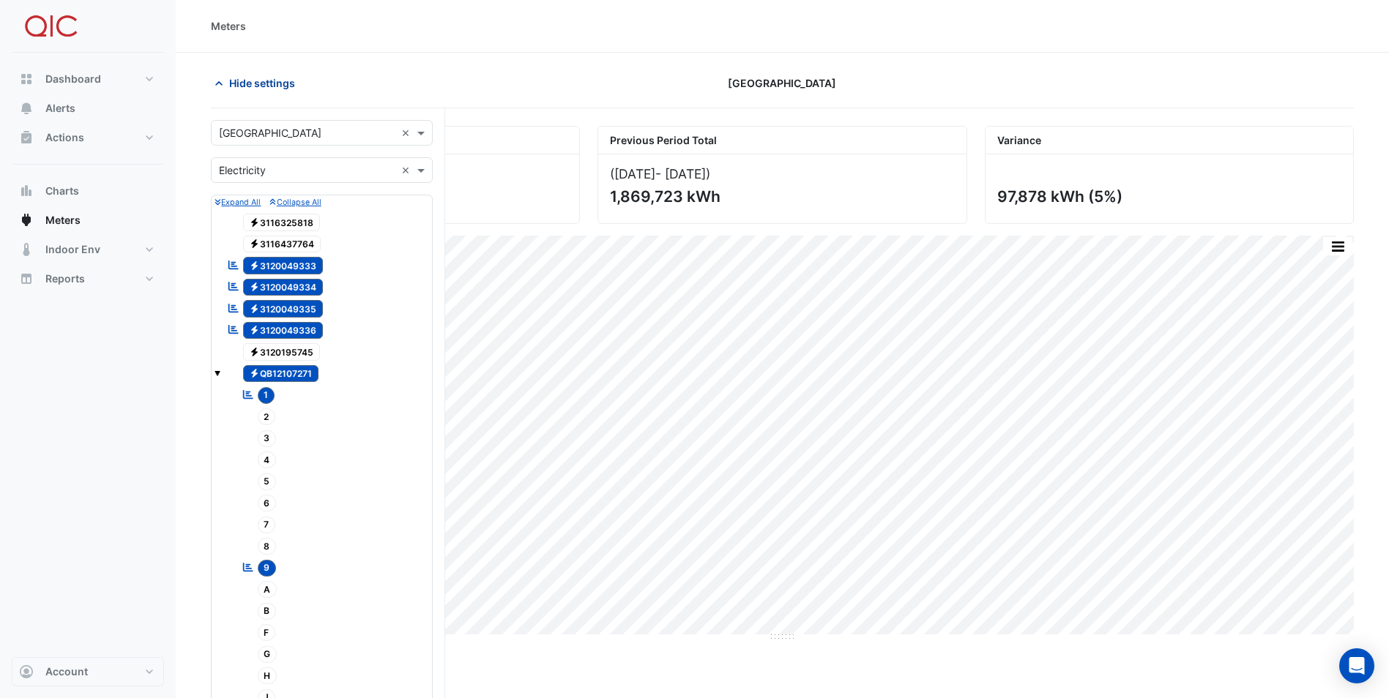 The width and height of the screenshot is (1389, 698). What do you see at coordinates (88, 279) in the screenshot?
I see `button: Reports` at bounding box center [88, 279].